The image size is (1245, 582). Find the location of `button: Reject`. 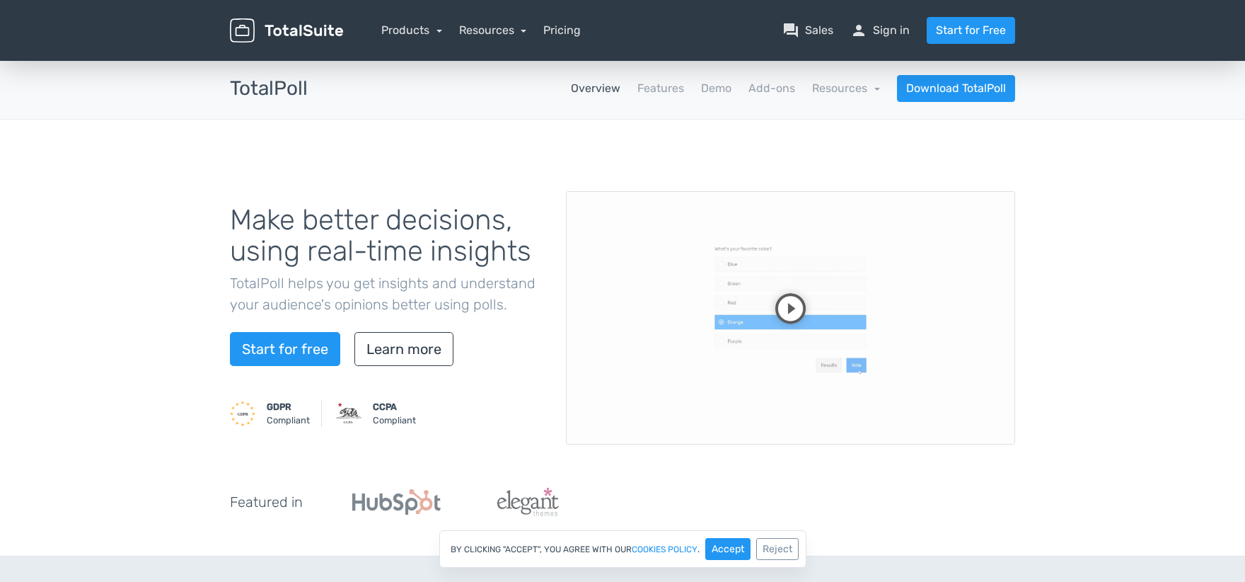

button: Reject is located at coordinates (778, 548).